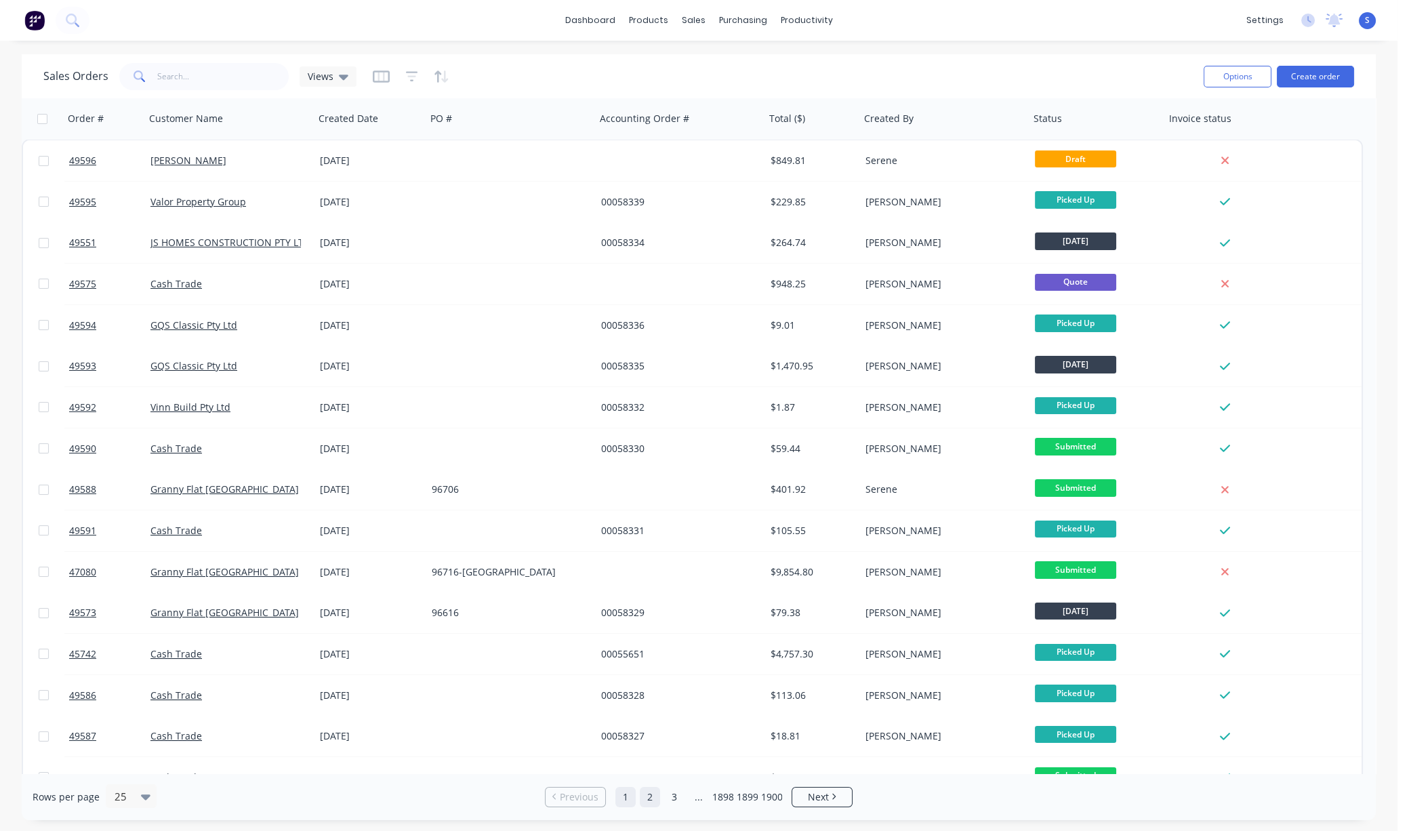 Image resolution: width=1411 pixels, height=831 pixels. I want to click on a: Valor Property Group, so click(198, 201).